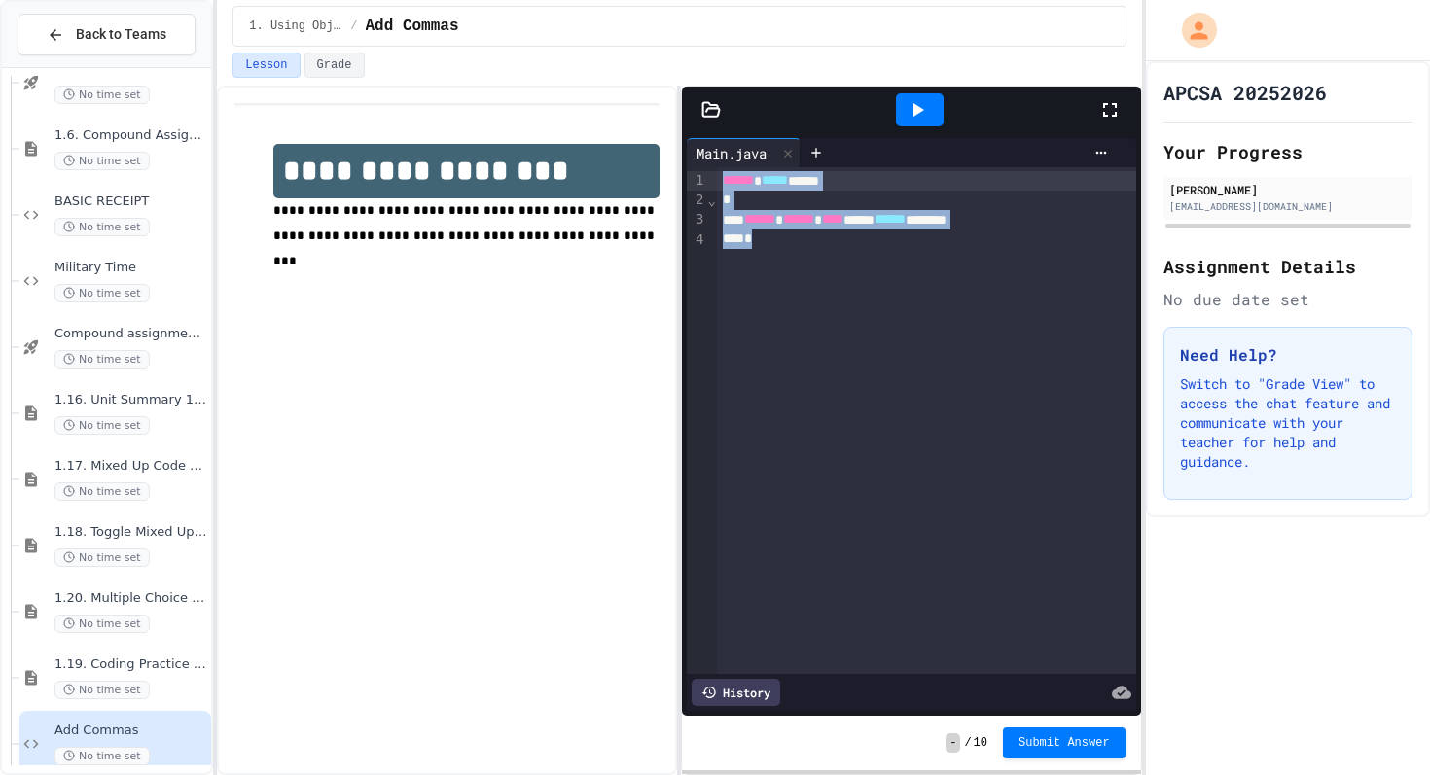 This screenshot has width=1430, height=775. I want to click on div: 1, so click(697, 181).